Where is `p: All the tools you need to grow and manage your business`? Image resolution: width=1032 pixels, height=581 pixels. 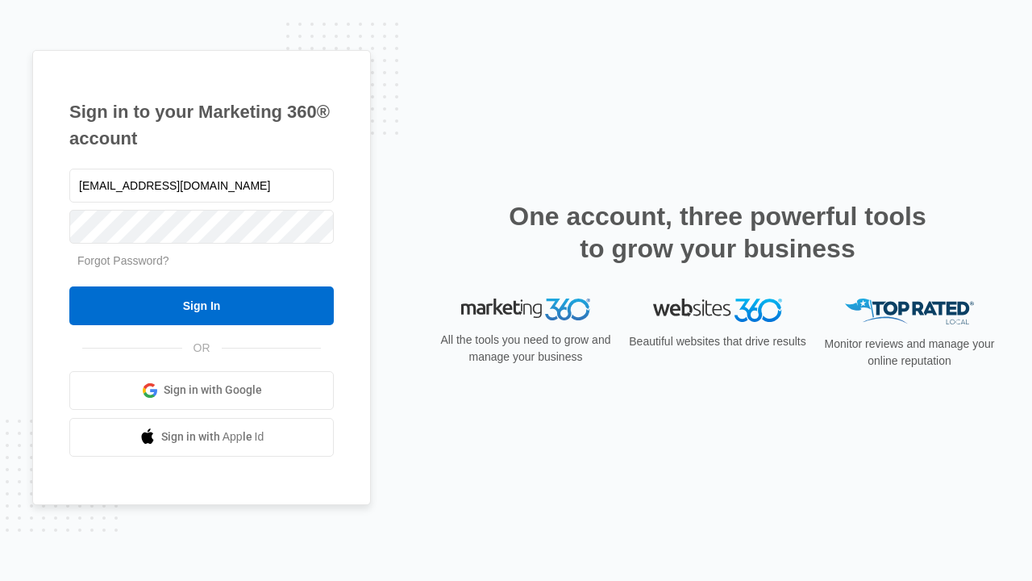
p: All the tools you need to grow and manage your business is located at coordinates (526, 348).